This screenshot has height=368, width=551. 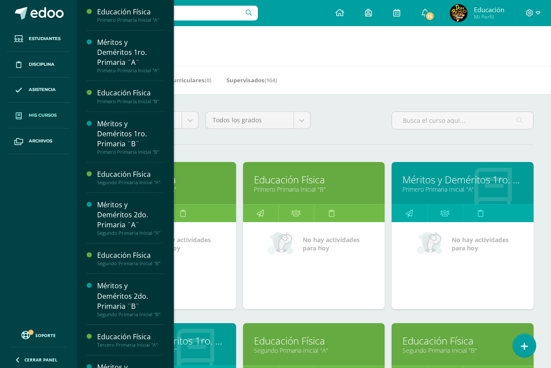 I want to click on span: Archivos, so click(x=40, y=141).